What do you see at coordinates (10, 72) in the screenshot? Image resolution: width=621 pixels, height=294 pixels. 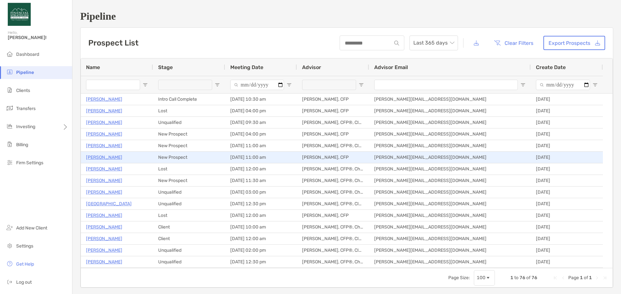 I see `img: pipeline icon` at bounding box center [10, 72].